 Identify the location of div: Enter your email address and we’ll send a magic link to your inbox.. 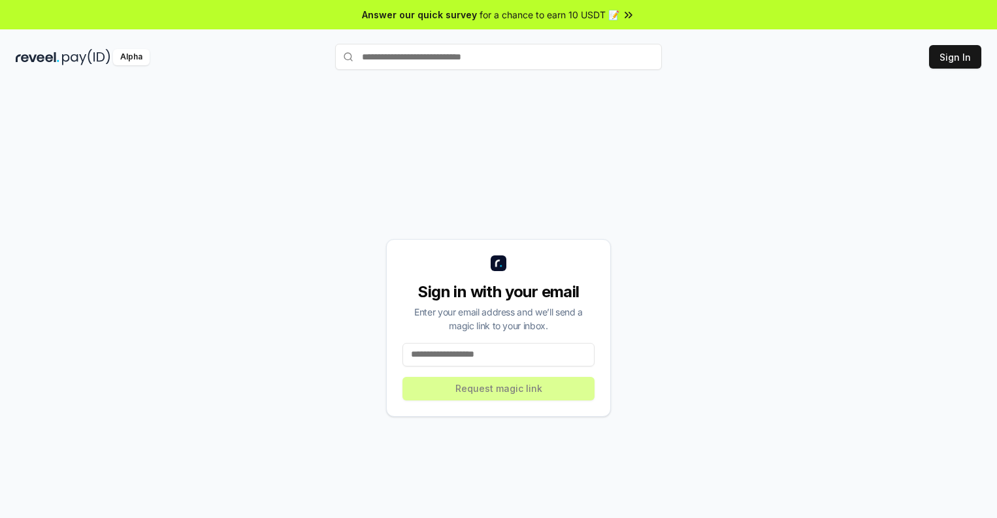
(499, 319).